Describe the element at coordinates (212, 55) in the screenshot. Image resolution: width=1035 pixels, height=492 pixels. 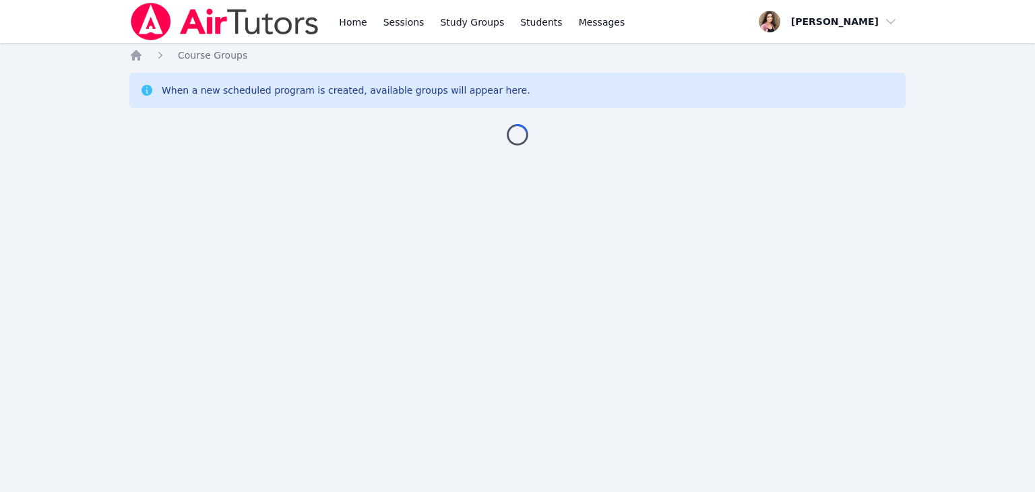
I see `span: Course Groups` at that location.